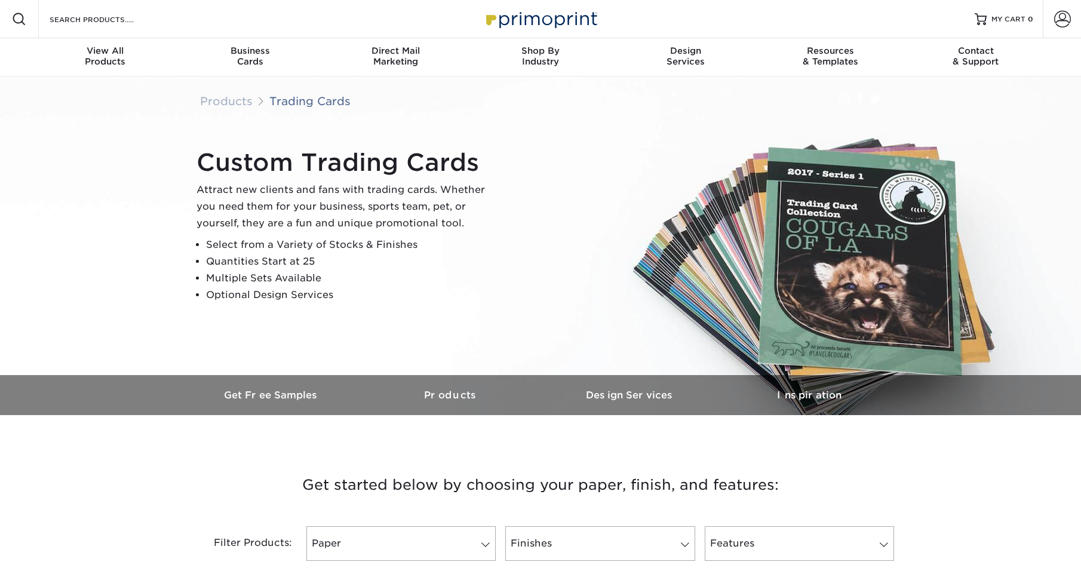 Image resolution: width=1081 pixels, height=571 pixels. Describe the element at coordinates (975, 51) in the screenshot. I see `span: Contact` at that location.